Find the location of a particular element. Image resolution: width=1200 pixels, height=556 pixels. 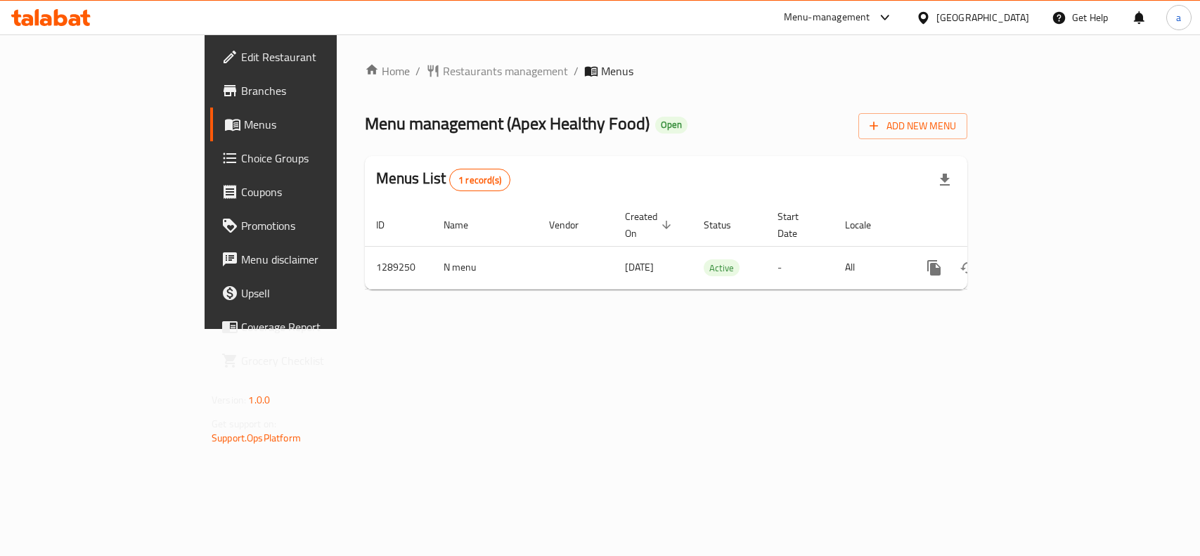

span: Name is located at coordinates (465, 225).